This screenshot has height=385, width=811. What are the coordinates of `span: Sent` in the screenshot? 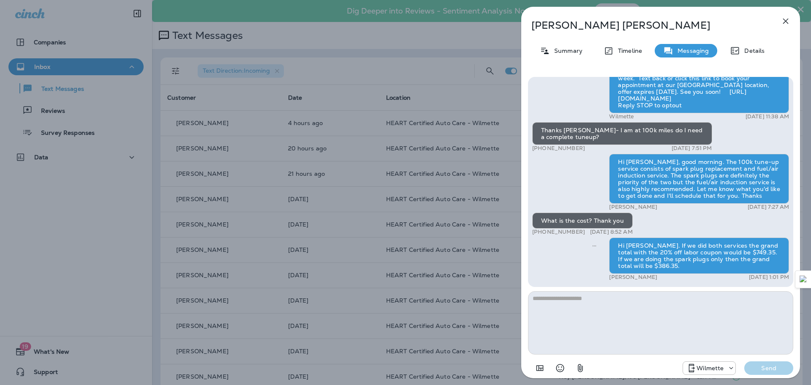 It's located at (595, 245).